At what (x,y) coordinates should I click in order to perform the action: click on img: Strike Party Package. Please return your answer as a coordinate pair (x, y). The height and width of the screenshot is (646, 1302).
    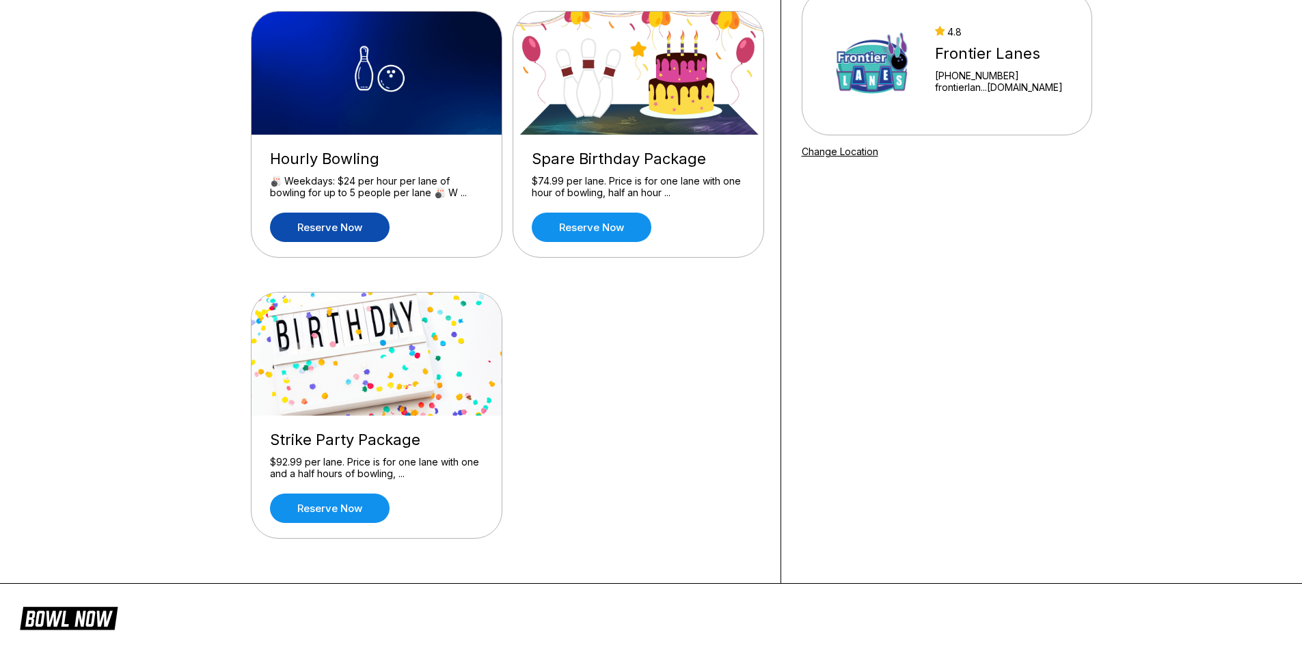
    Looking at the image, I should click on (377, 354).